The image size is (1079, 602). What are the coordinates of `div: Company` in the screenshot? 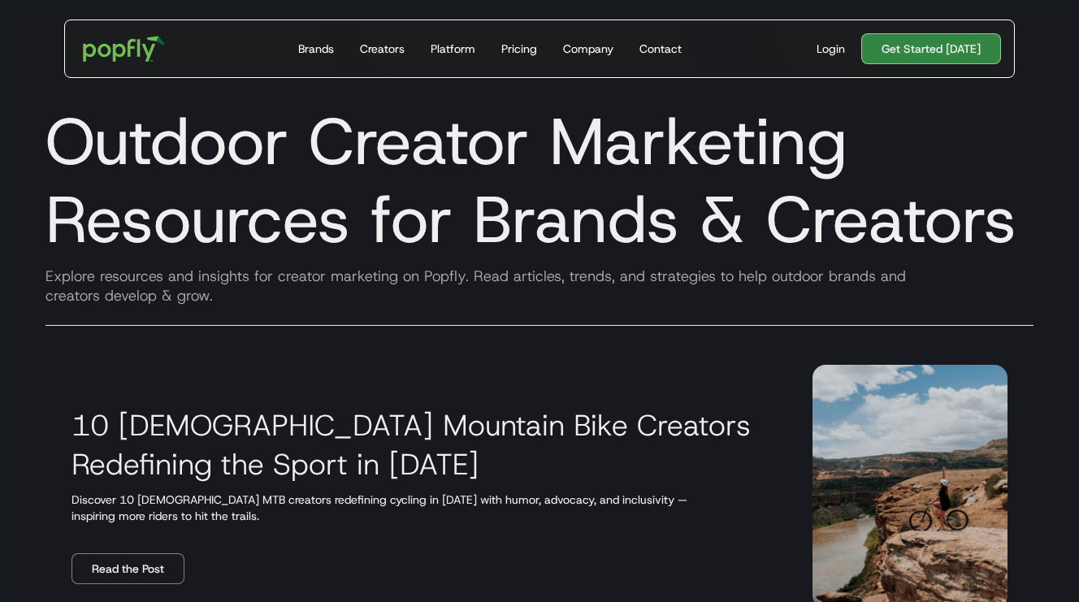 It's located at (588, 49).